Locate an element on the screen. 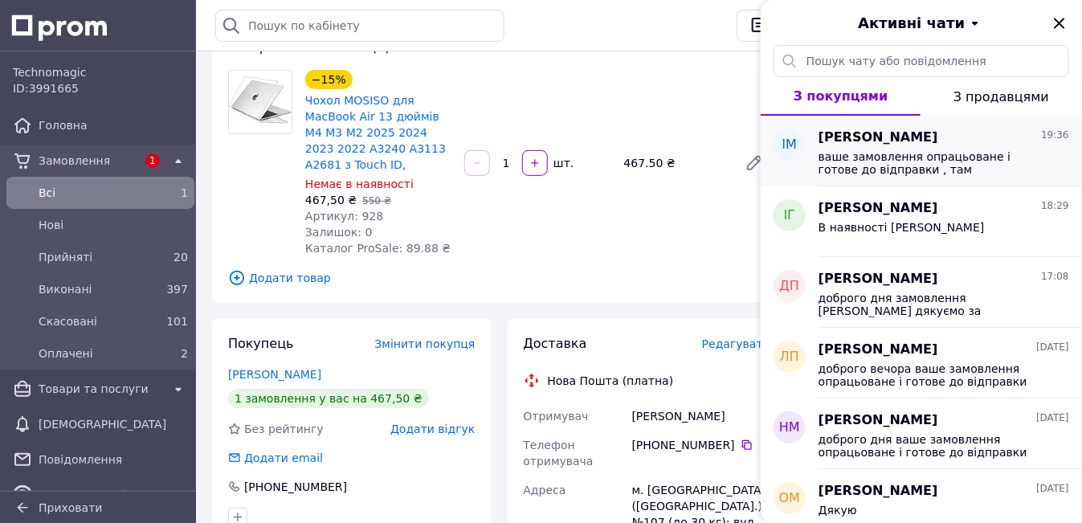 The width and height of the screenshot is (1082, 523). span: доброго дня ваше замовлення опрацьоване і готове до відправки сьогодні відправимо дякую за замовл... is located at coordinates (933, 446).